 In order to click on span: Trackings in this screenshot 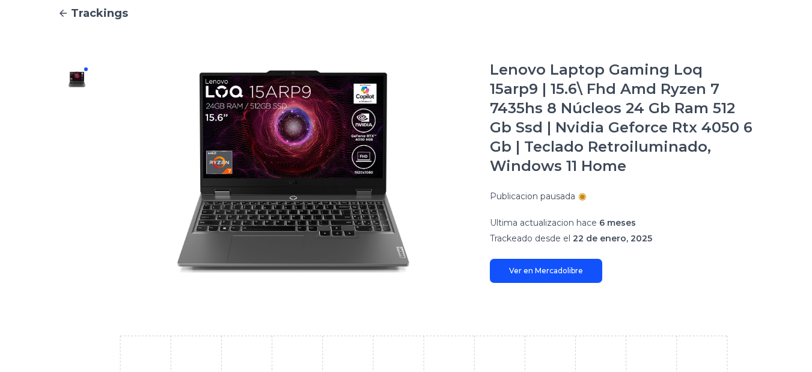, I will do `click(99, 13)`.